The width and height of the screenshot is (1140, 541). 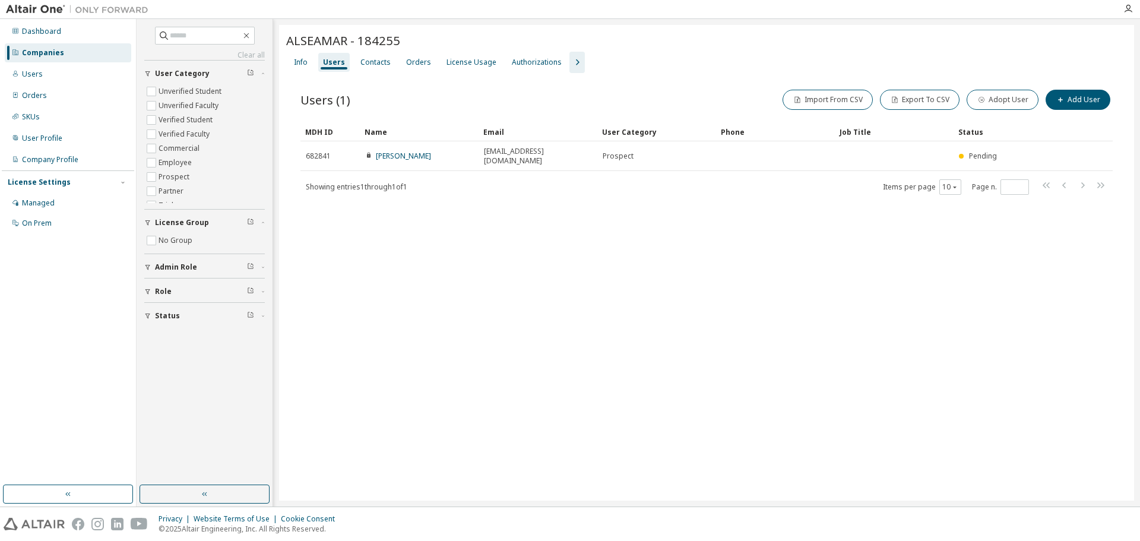 What do you see at coordinates (97, 524) in the screenshot?
I see `img: instagram.svg` at bounding box center [97, 524].